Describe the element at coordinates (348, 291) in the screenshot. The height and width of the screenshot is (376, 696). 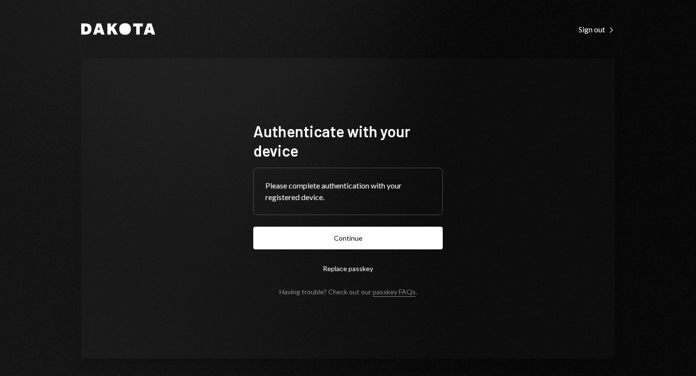
I see `div: Having trouble? Check out our .` at that location.